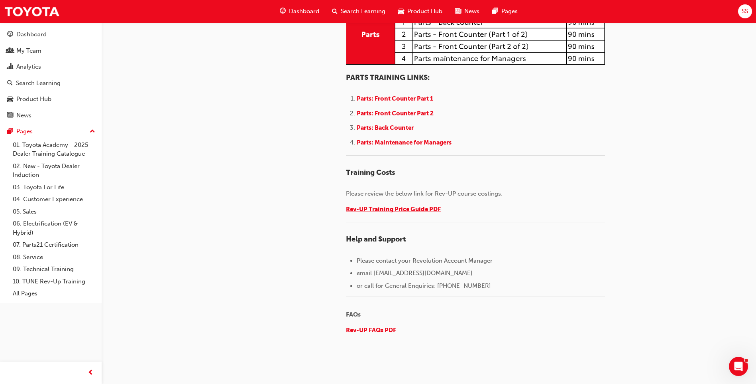  I want to click on a: Search Learning, so click(51, 83).